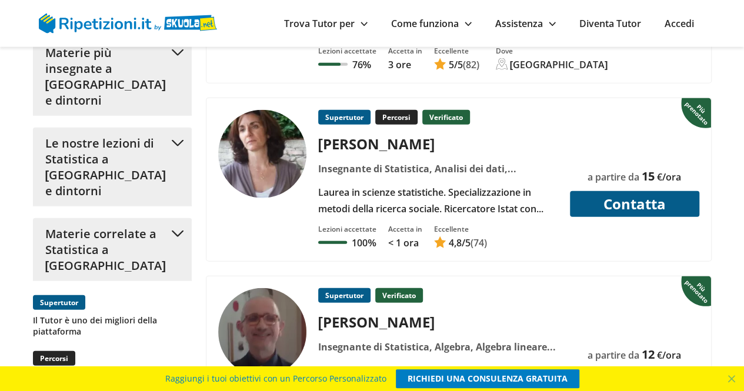 This screenshot has height=391, width=744. Describe the element at coordinates (112, 326) in the screenshot. I see `p: Il Tutor è uno dei migliori della piattaforma` at that location.